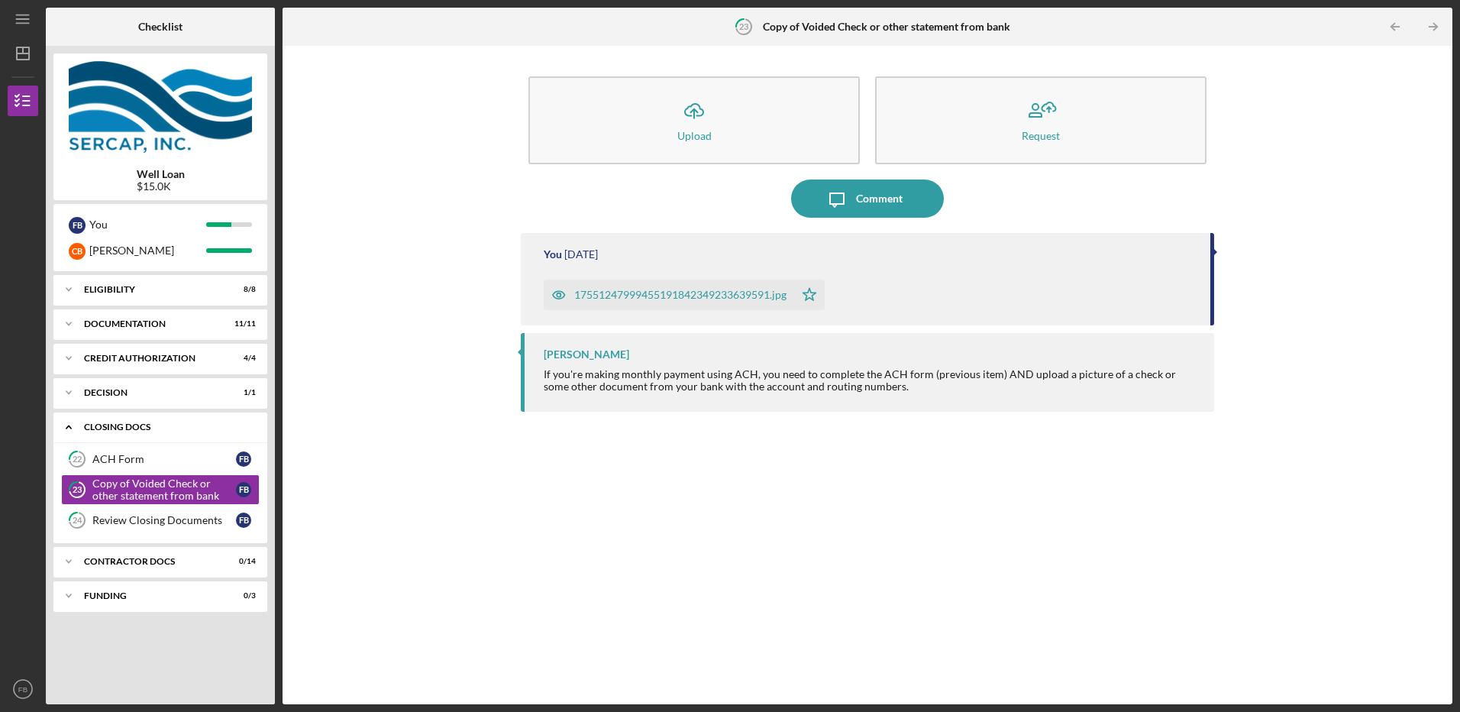 The width and height of the screenshot is (1460, 712). What do you see at coordinates (242, 596) in the screenshot?
I see `div: 0 / 3` at bounding box center [242, 596].